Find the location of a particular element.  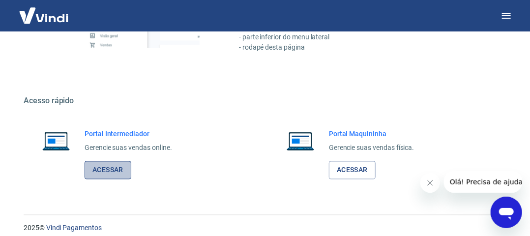

span: Olá! Precisa de ajuda? is located at coordinates (44, 11).